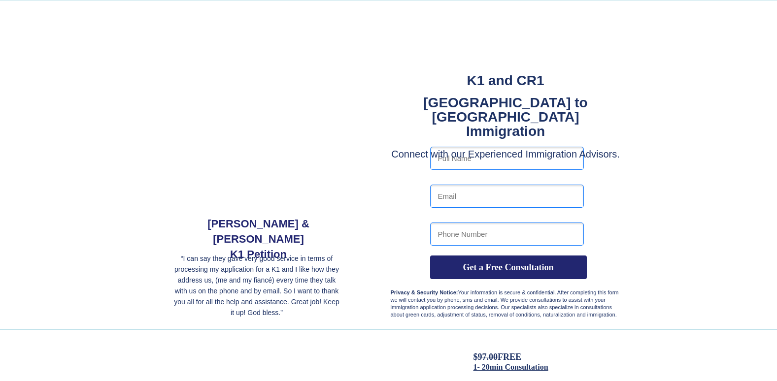 The height and width of the screenshot is (381, 777). Describe the element at coordinates (511, 367) in the screenshot. I see `span: 1- 20min Consultation` at that location.